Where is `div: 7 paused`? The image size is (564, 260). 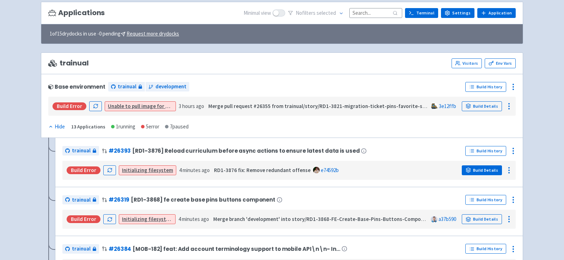
div: 7 paused is located at coordinates (176, 127).